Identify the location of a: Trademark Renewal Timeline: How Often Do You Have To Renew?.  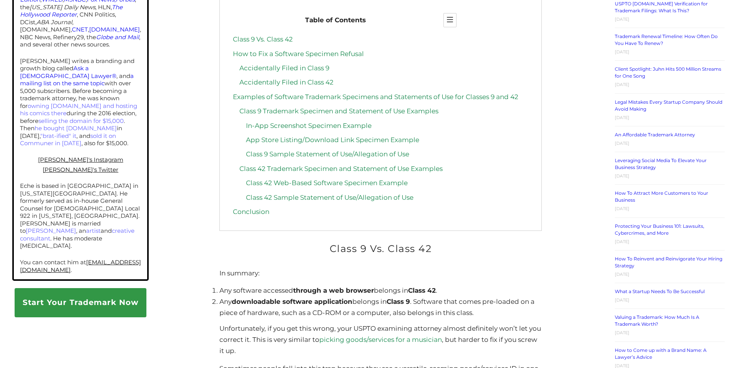
(666, 40).